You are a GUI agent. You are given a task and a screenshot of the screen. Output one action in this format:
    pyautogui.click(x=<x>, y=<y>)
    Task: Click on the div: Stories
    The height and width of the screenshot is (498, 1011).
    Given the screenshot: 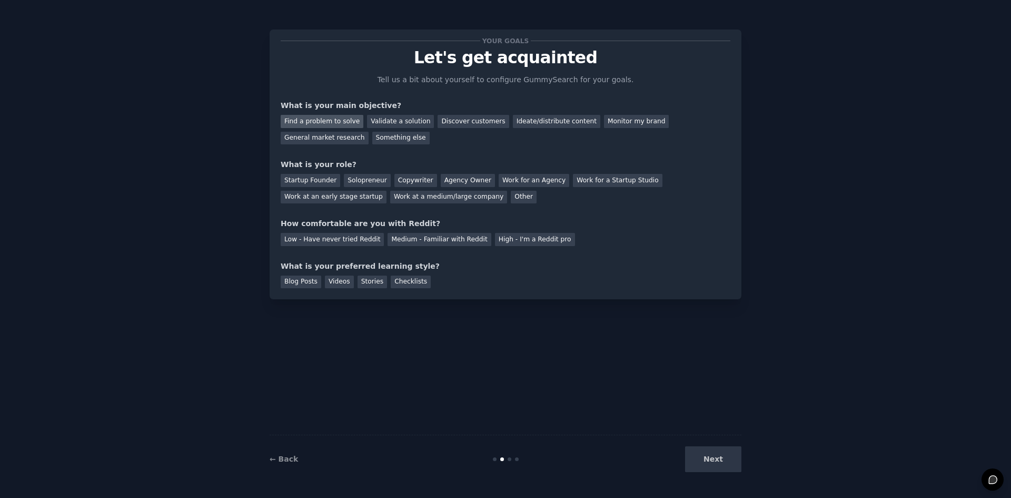 What is the action you would take?
    pyautogui.click(x=372, y=282)
    